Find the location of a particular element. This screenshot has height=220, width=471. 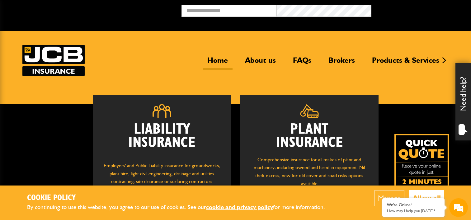

a: Get your insurance quote isn just 2-minutes is located at coordinates (422, 161).